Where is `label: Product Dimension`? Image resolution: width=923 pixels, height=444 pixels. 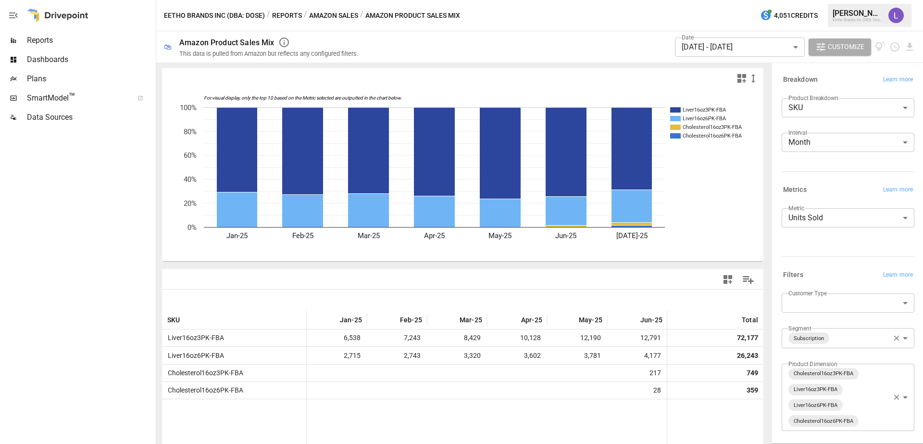
label: Product Dimension is located at coordinates (813, 364).